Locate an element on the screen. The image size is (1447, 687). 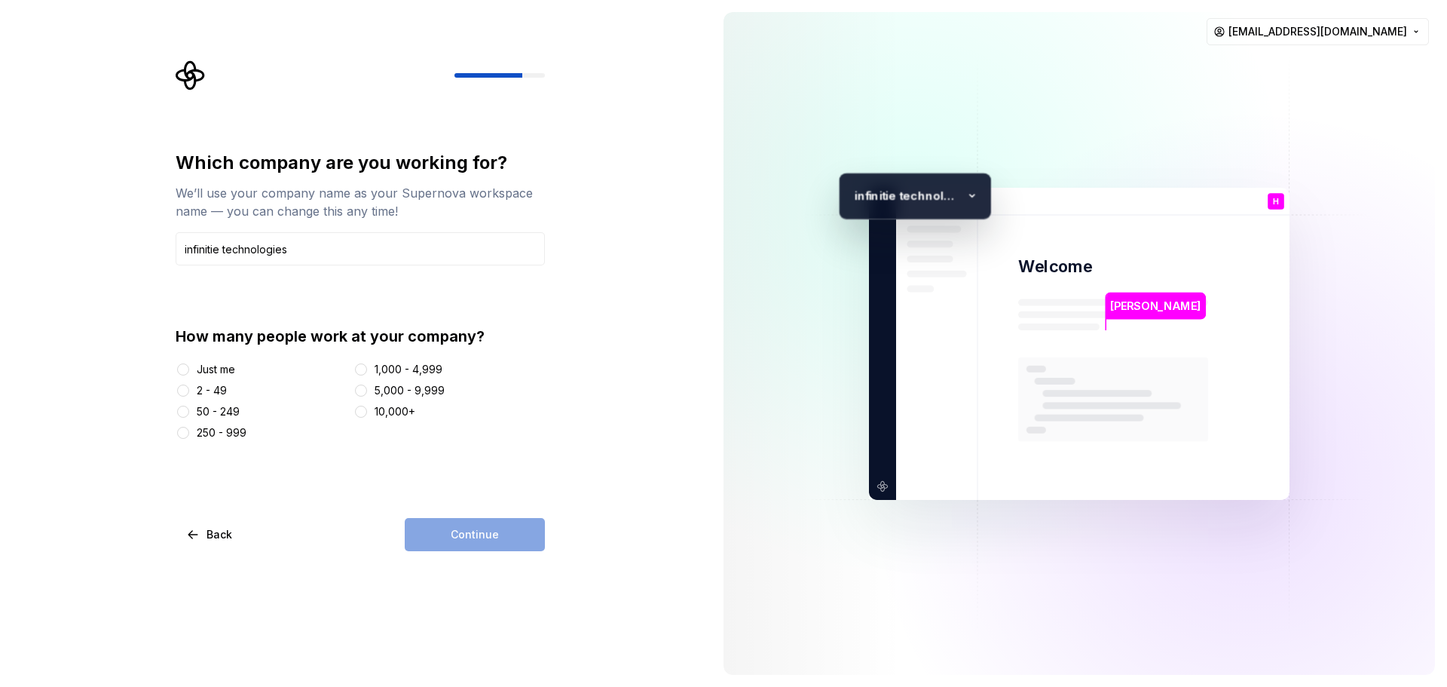
svg: Supernova Logo is located at coordinates (191, 75).